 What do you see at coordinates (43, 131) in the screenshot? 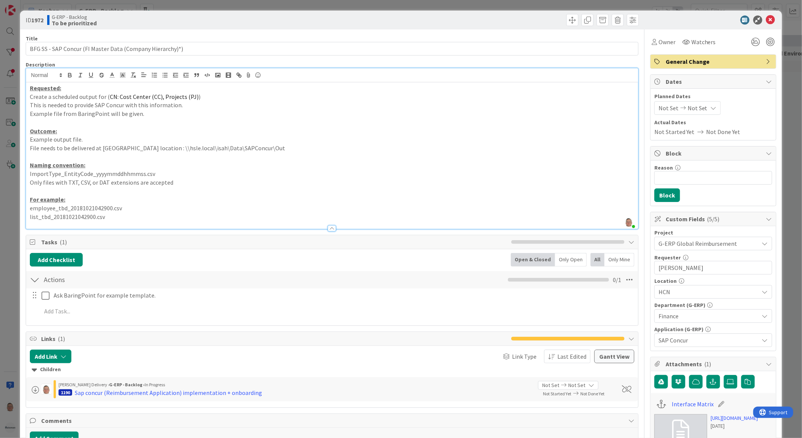
I see `u: Outcome:` at bounding box center [43, 131].